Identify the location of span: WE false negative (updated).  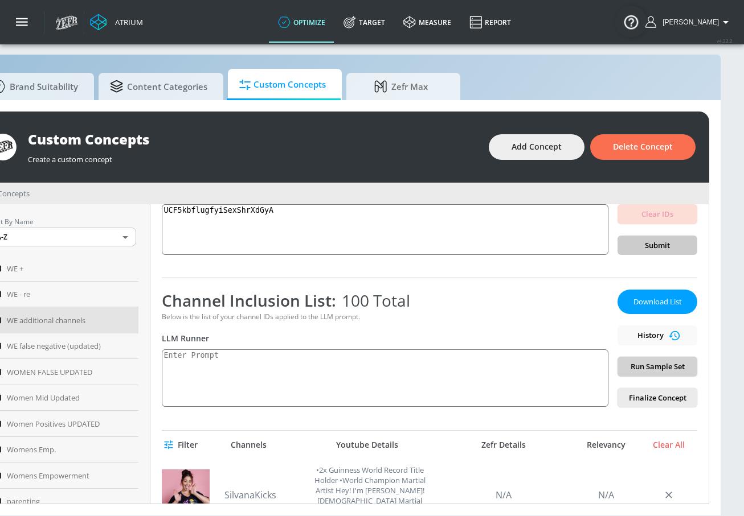
(54, 346).